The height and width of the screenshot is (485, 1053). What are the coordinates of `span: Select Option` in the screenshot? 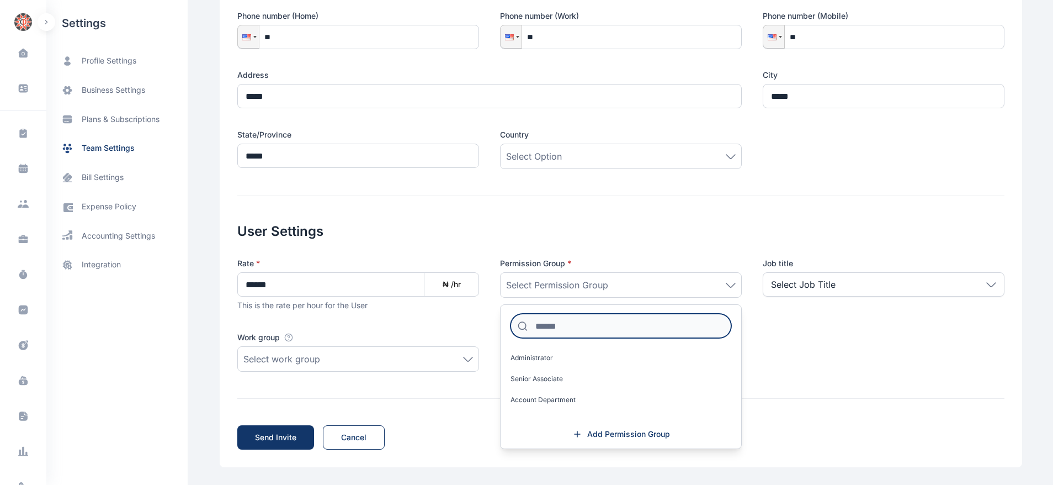 It's located at (534, 156).